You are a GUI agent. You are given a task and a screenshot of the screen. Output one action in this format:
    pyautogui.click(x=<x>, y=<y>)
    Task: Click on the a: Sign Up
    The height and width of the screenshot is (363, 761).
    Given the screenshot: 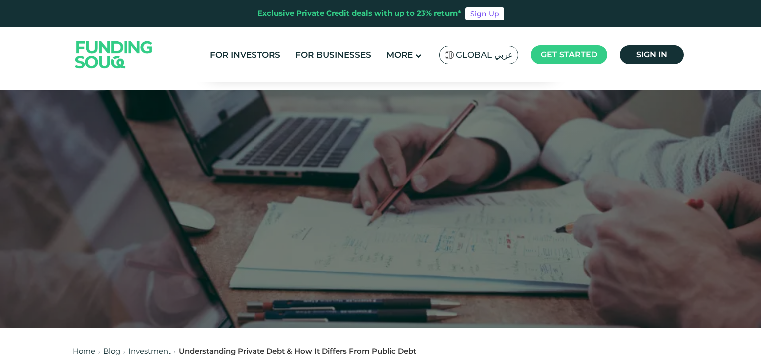 What is the action you would take?
    pyautogui.click(x=485, y=14)
    